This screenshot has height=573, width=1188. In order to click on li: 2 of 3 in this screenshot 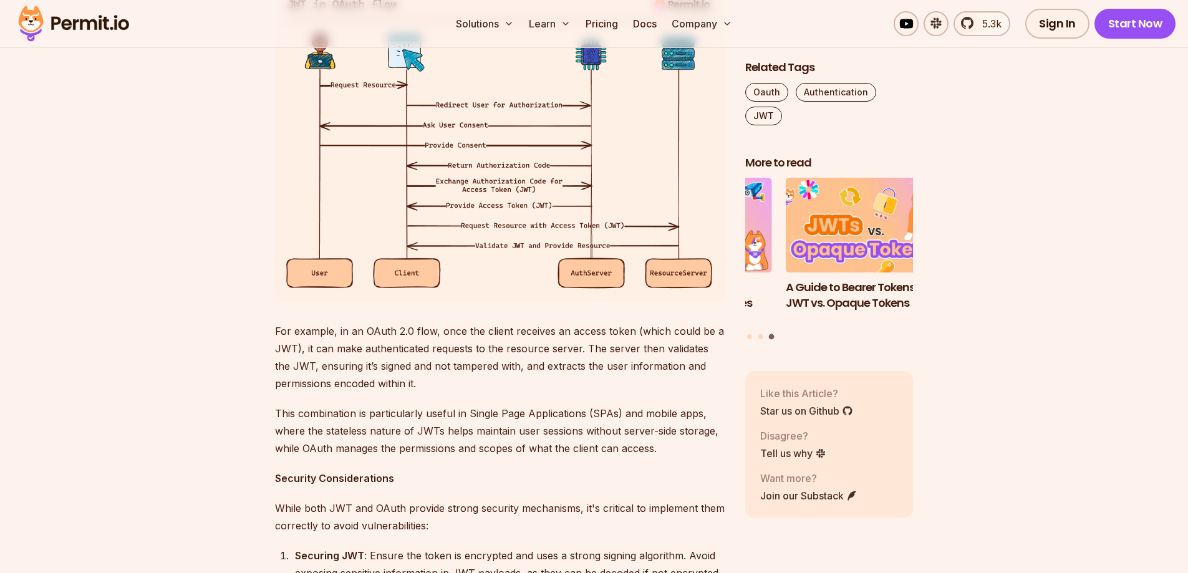, I will do `click(688, 253)`.